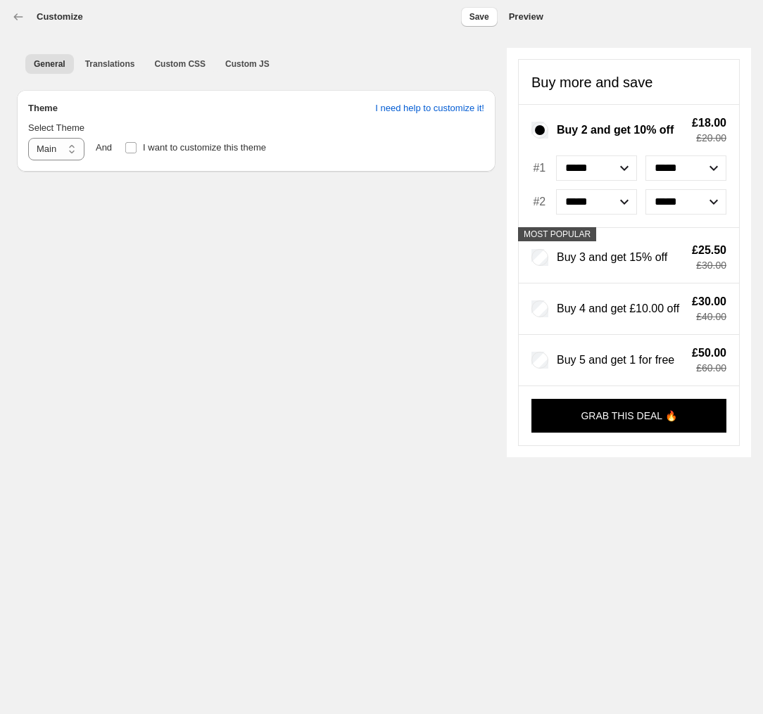  Describe the element at coordinates (429, 108) in the screenshot. I see `span: I need help to customize it!` at that location.